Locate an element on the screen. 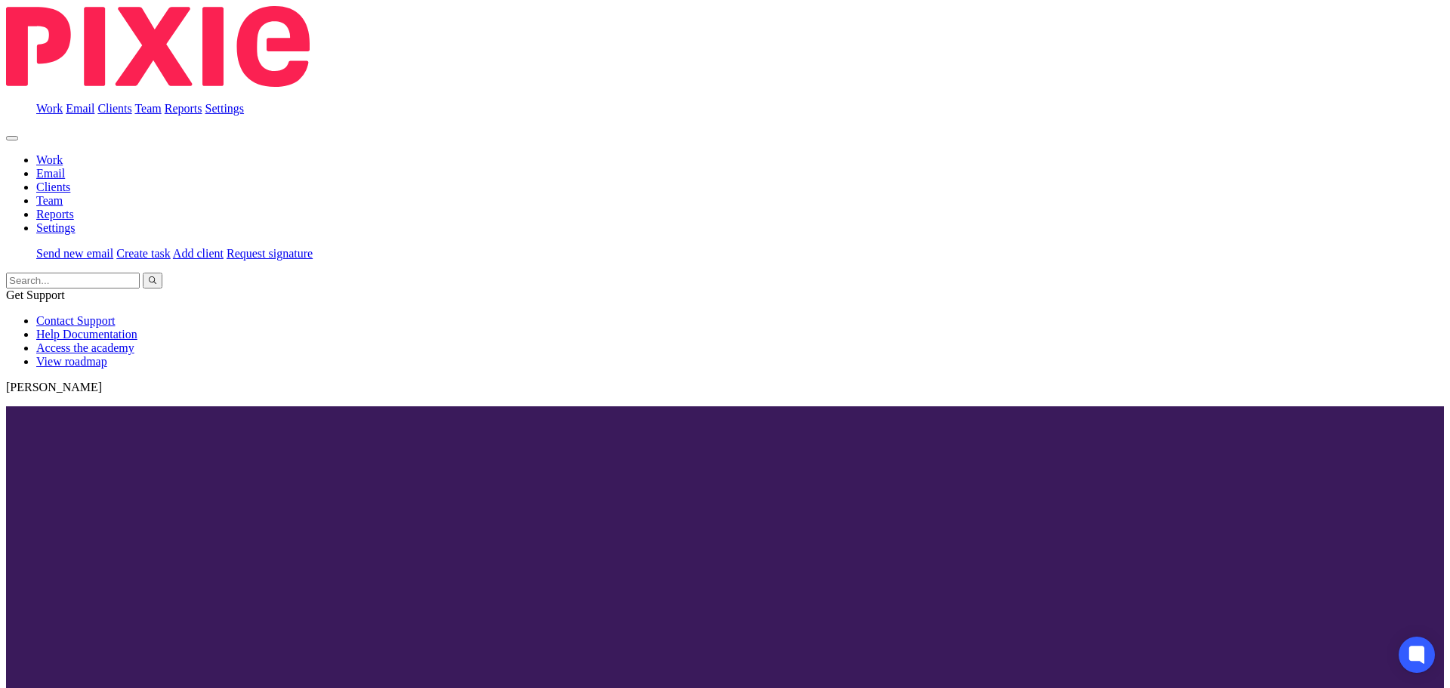 The width and height of the screenshot is (1450, 688). a: Access the academy is located at coordinates (85, 347).